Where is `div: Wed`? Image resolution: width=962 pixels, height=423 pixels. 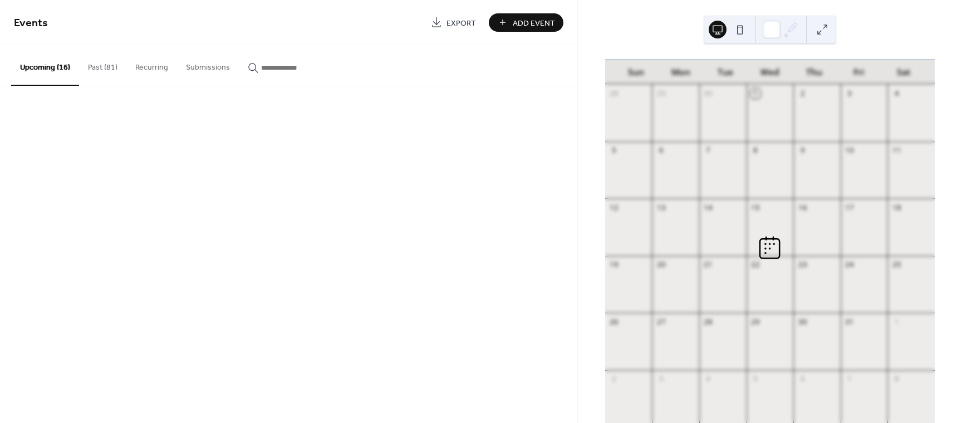
div: Wed is located at coordinates (770, 72).